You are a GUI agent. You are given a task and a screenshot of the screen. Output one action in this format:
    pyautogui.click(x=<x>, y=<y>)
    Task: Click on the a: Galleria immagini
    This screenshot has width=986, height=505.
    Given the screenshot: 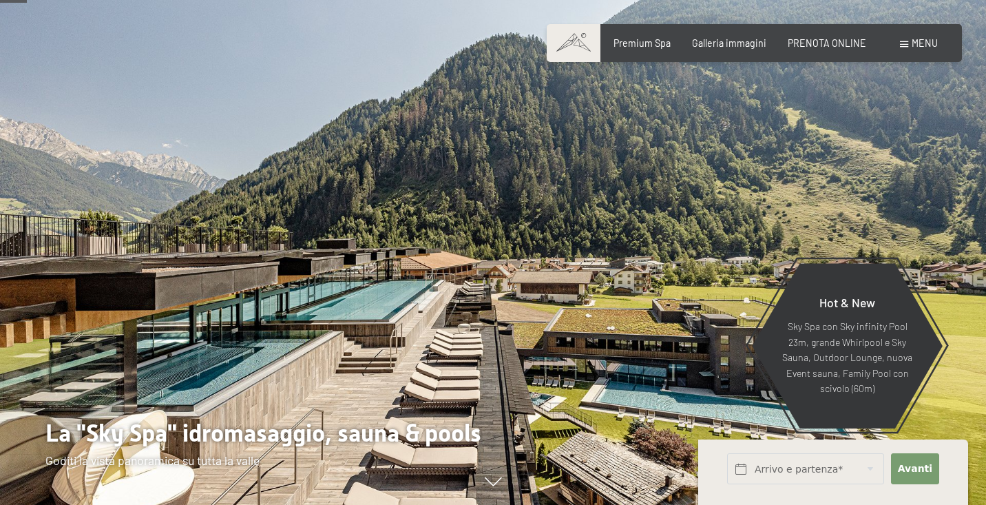 What is the action you would take?
    pyautogui.click(x=729, y=43)
    